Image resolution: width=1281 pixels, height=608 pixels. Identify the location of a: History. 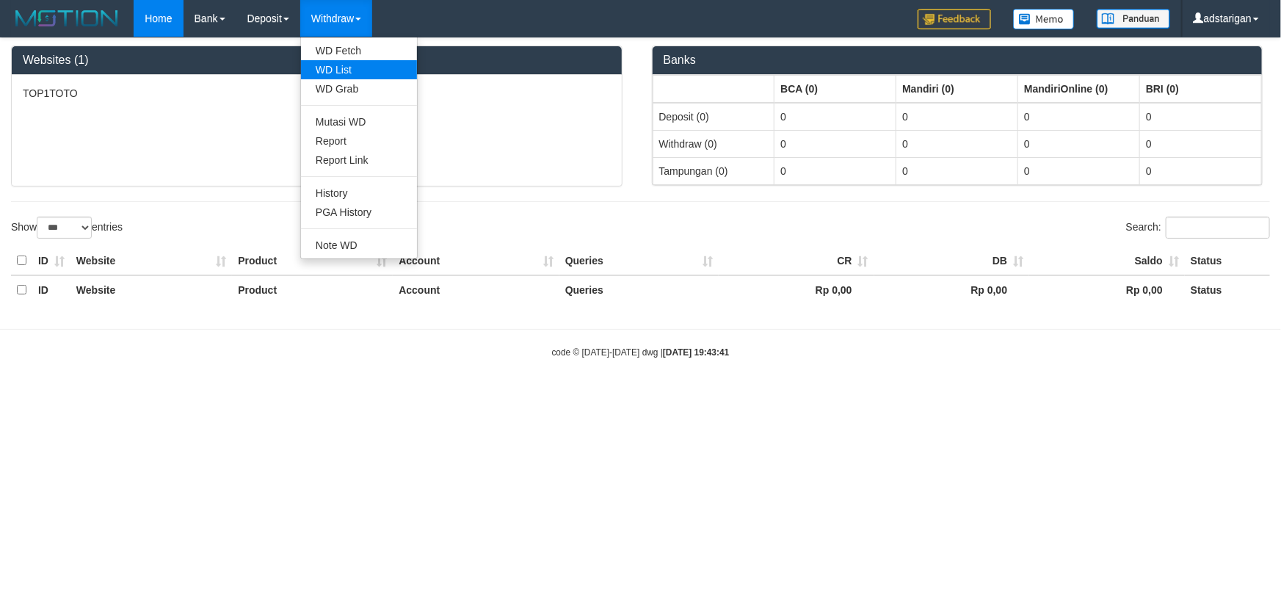
(359, 193).